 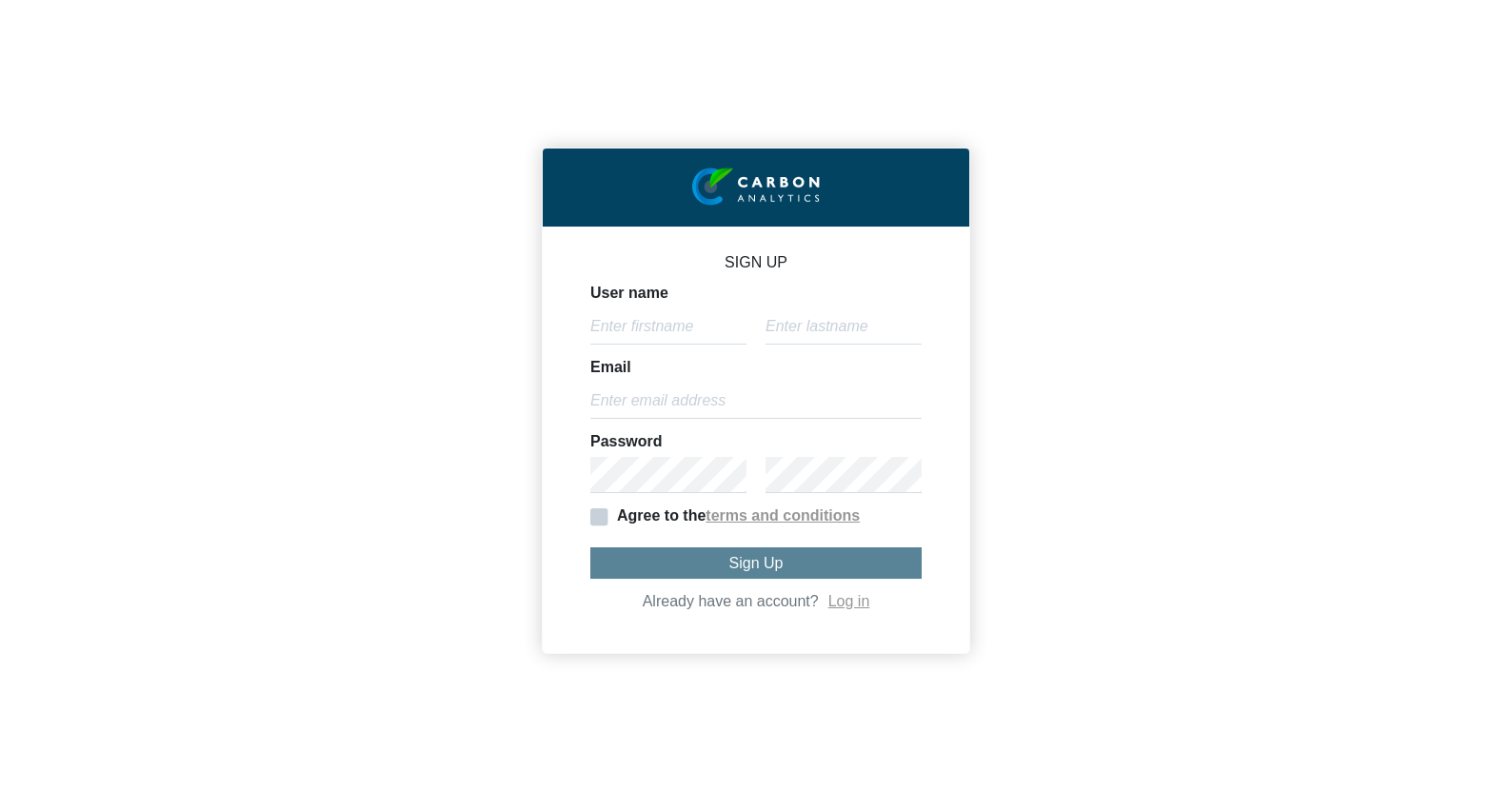 I want to click on div: Minimize live chat window, so click(x=335, y=32).